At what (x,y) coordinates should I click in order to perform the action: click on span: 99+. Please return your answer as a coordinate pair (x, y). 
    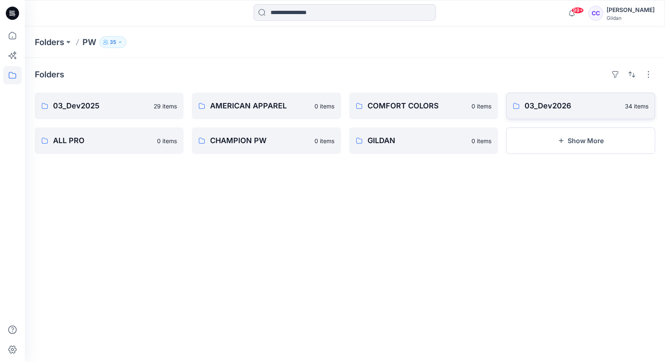
    Looking at the image, I should click on (577, 10).